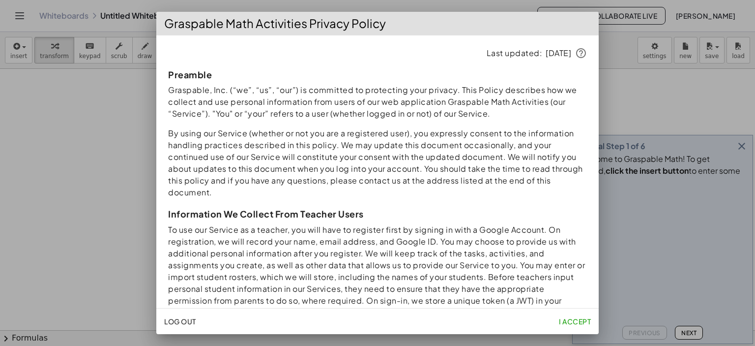  I want to click on h3: Information We Collect From Teacher Users, so click(378, 213).